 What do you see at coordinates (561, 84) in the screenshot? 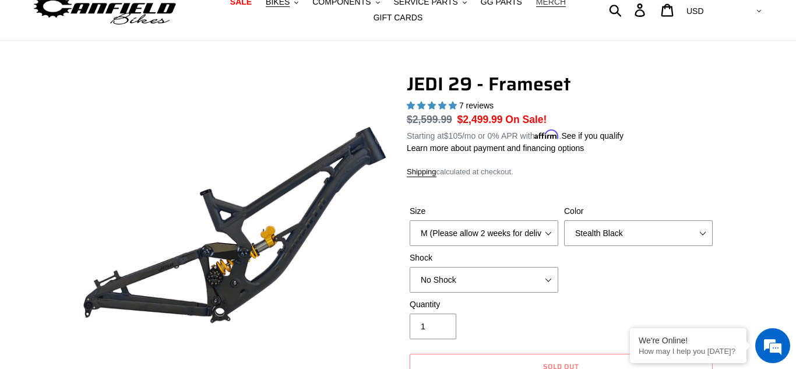
I see `h1: JEDI 29 - Frameset` at bounding box center [561, 84].